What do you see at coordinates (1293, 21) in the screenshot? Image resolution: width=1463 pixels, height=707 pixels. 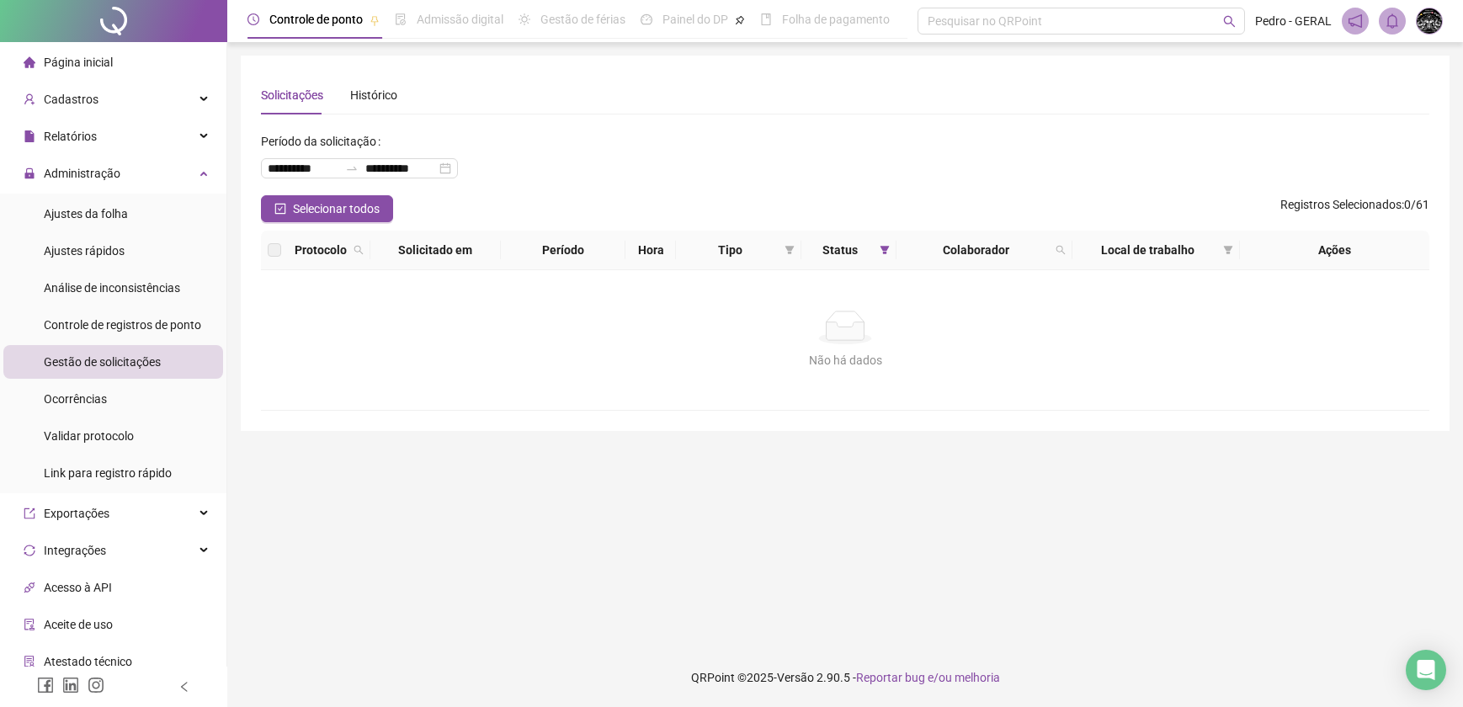 I see `span: Pedro - GERAL` at bounding box center [1293, 21].